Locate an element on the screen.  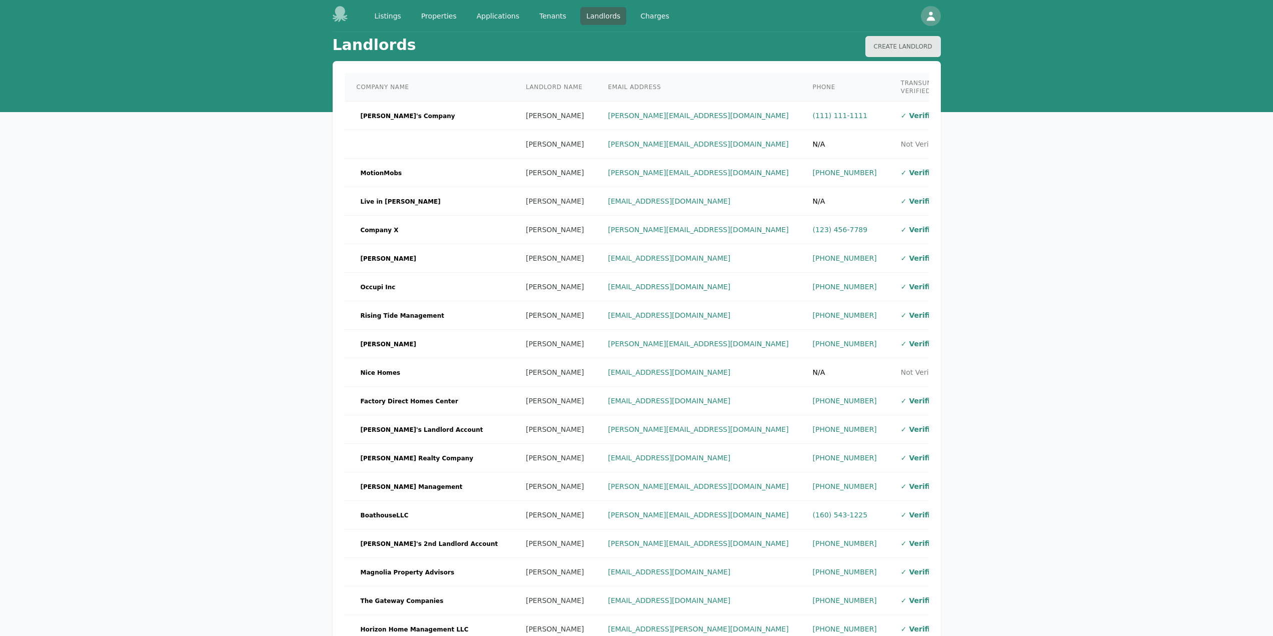
th: TransUnion Verified is located at coordinates (922, 87).